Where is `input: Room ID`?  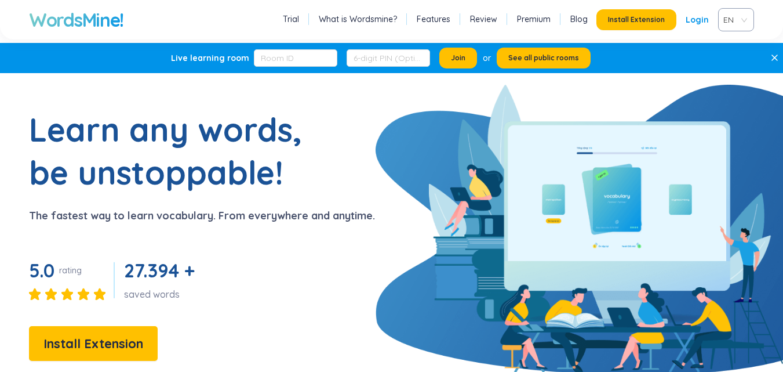
input: Room ID is located at coordinates (296, 58).